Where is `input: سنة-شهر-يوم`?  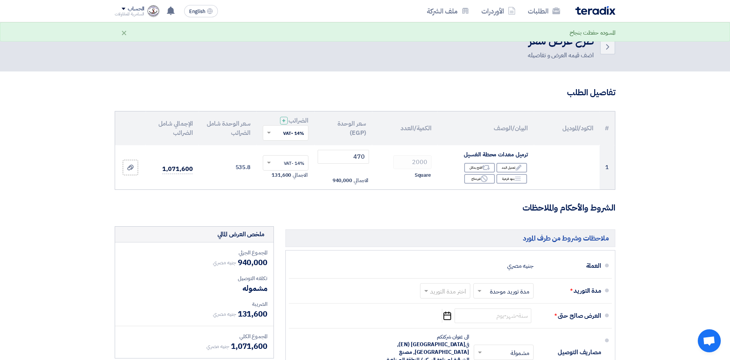
input: سنة-شهر-يوم is located at coordinates (493, 316).